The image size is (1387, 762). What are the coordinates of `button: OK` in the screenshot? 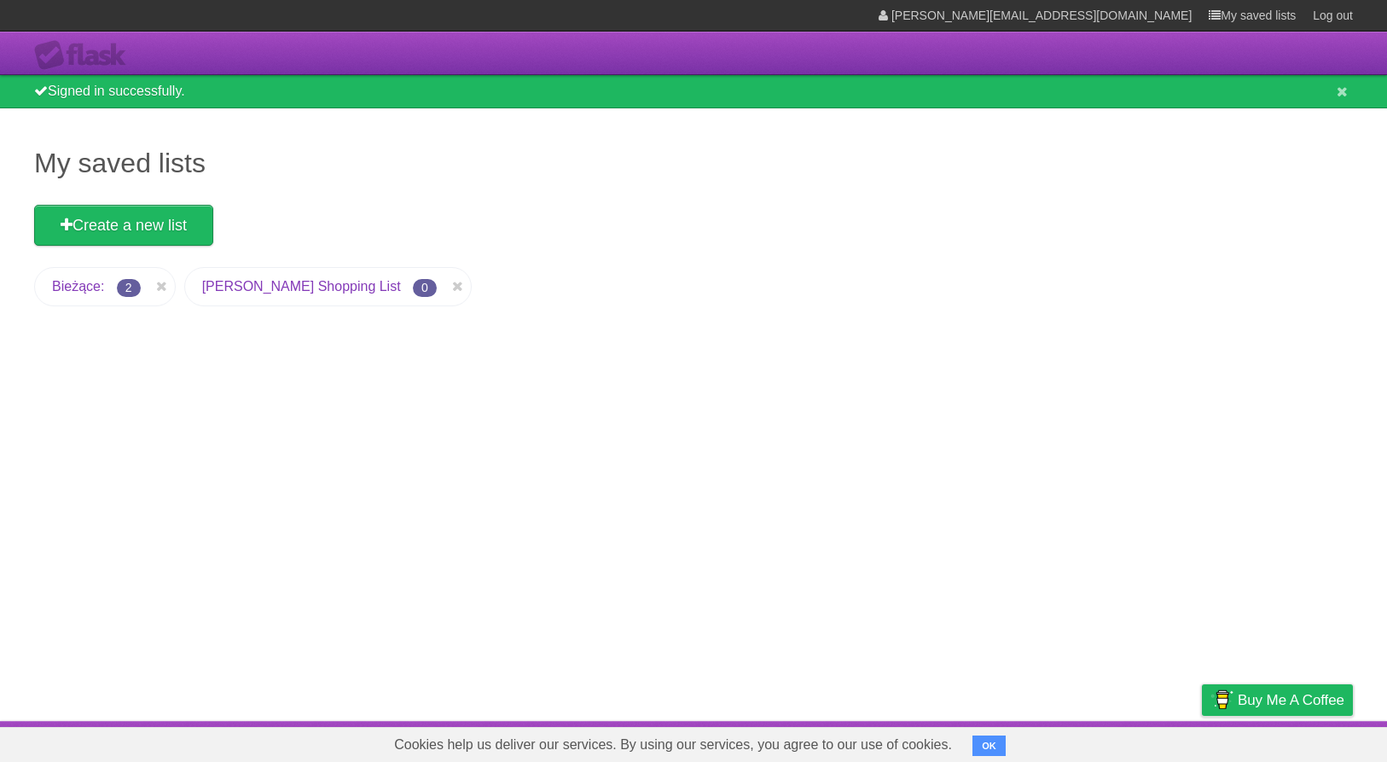 It's located at (989, 746).